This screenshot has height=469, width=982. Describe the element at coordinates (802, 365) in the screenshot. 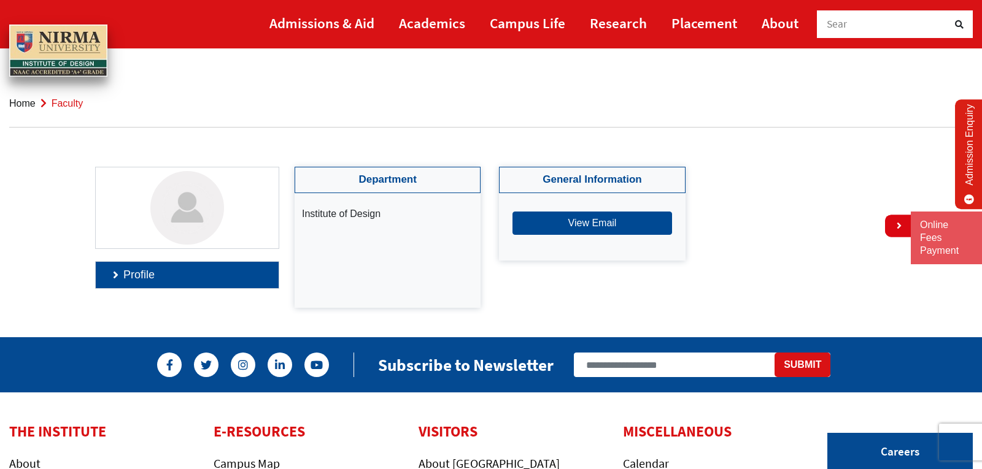

I see `button: Submit` at that location.